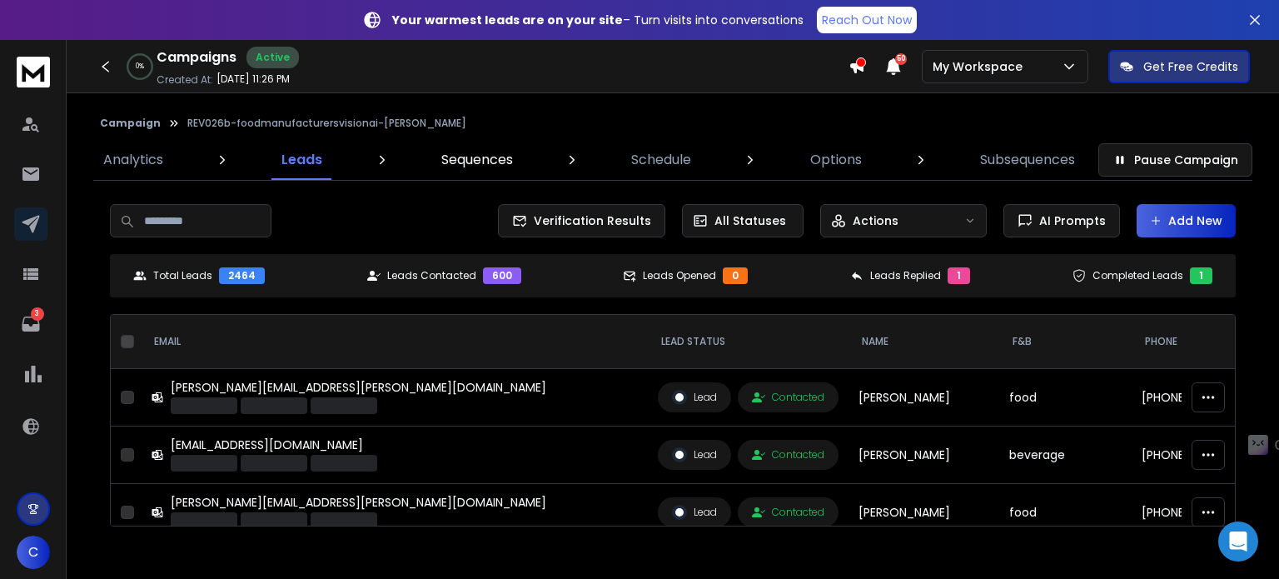 The height and width of the screenshot is (579, 1279). I want to click on a: Subsequences, so click(1028, 160).